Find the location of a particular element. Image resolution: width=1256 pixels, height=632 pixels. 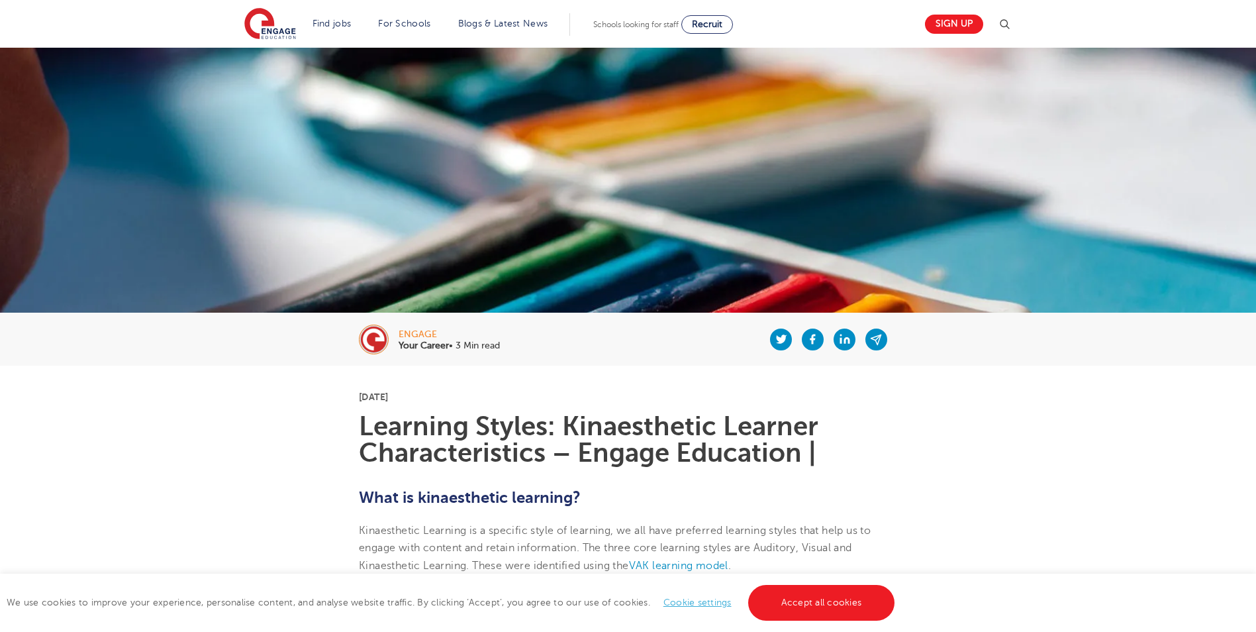

span: These were identified using the is located at coordinates (550, 565).